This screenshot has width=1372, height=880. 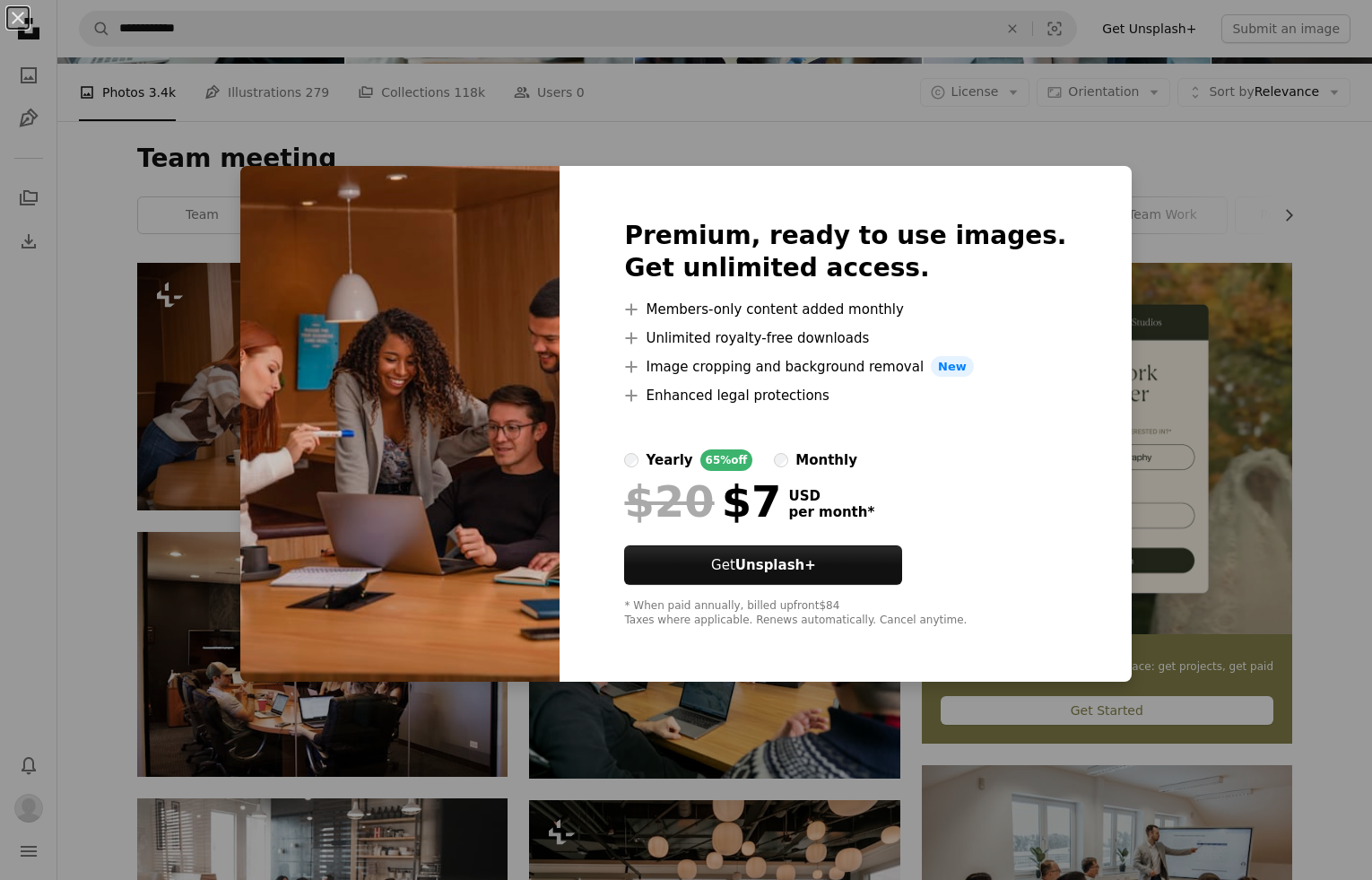 I want to click on li: Enhanced legal protections, so click(x=844, y=395).